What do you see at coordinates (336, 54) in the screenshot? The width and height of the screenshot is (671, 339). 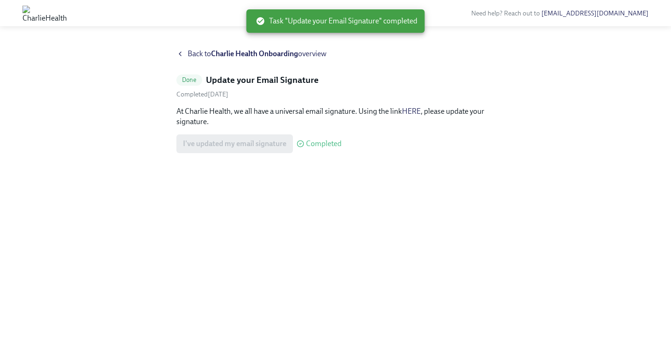 I see `a: Back toCharlie Health Onboardingoverview` at bounding box center [336, 54].